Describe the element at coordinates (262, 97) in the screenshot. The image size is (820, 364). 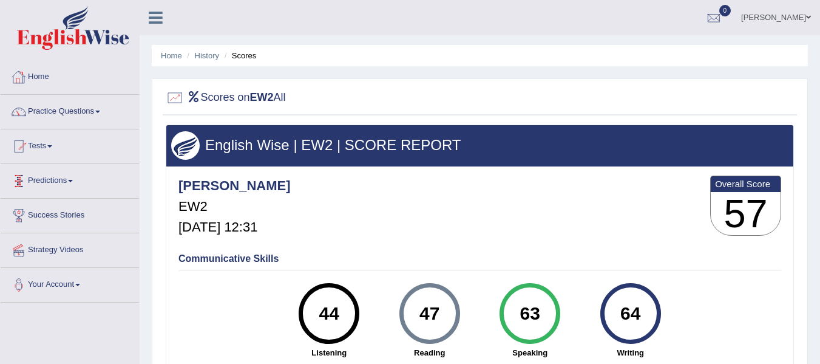
I see `b: EW2` at that location.